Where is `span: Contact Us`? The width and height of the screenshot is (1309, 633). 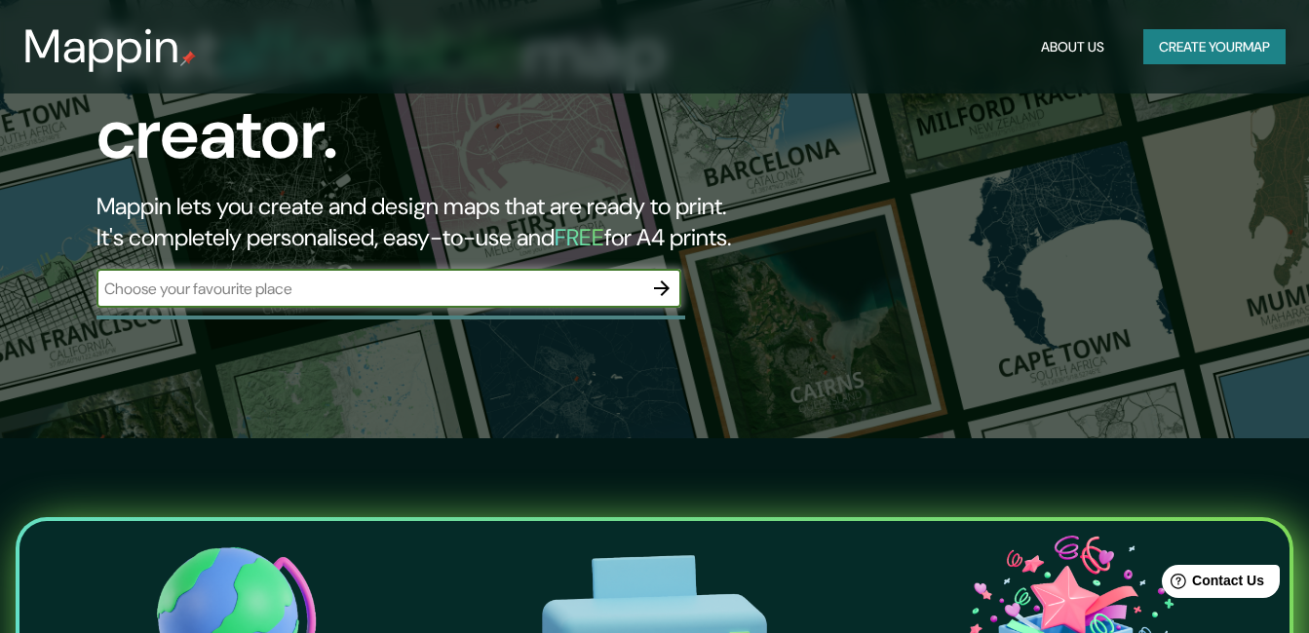 span: Contact Us is located at coordinates (93, 23).